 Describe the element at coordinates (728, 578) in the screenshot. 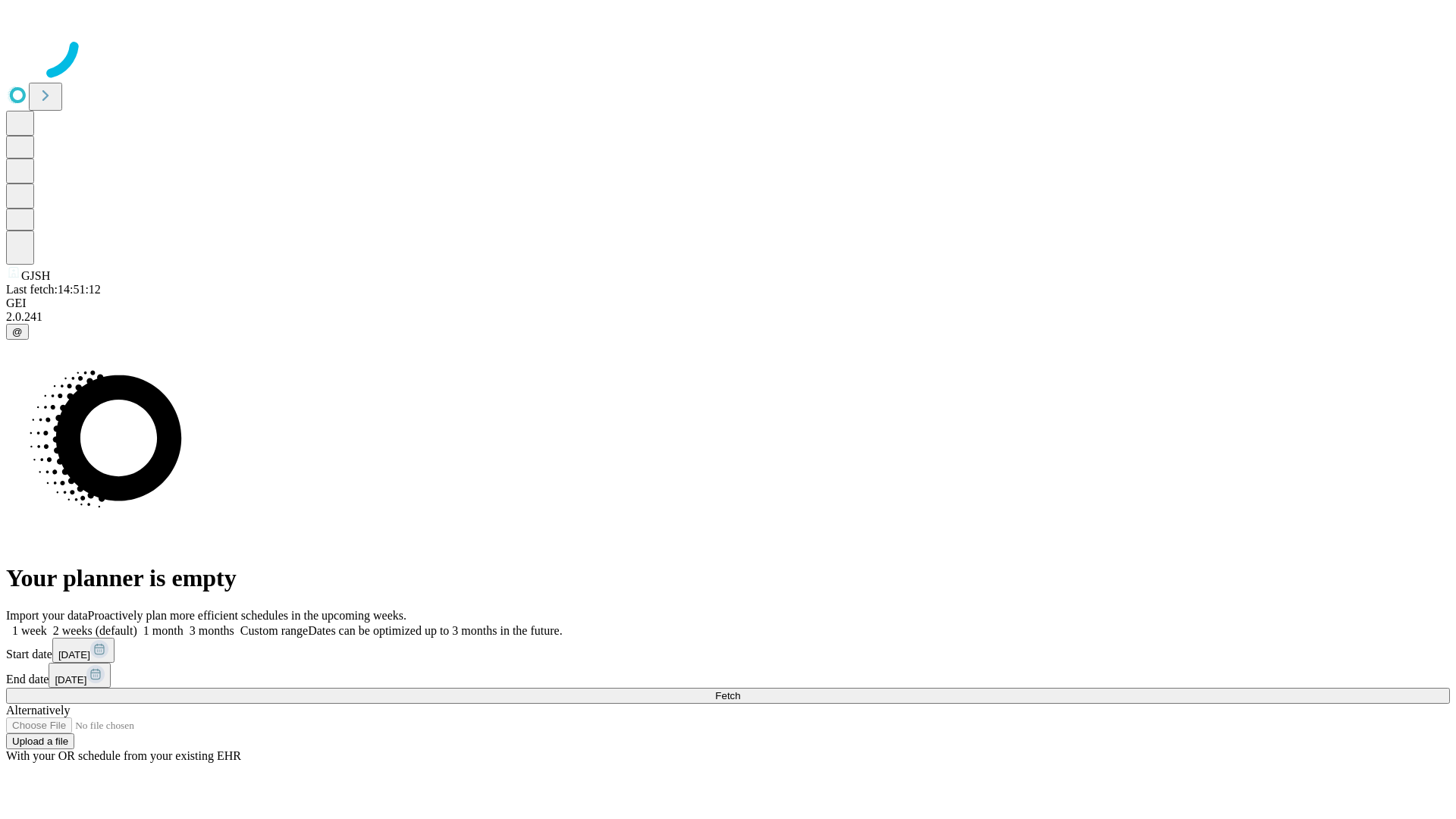

I see `h1: Your planner is empty` at that location.